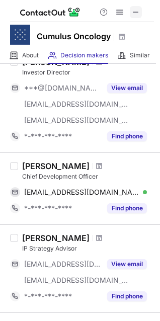 The image size is (160, 321). What do you see at coordinates (73, 36) in the screenshot?
I see `h1: Cumulus Oncology` at bounding box center [73, 36].